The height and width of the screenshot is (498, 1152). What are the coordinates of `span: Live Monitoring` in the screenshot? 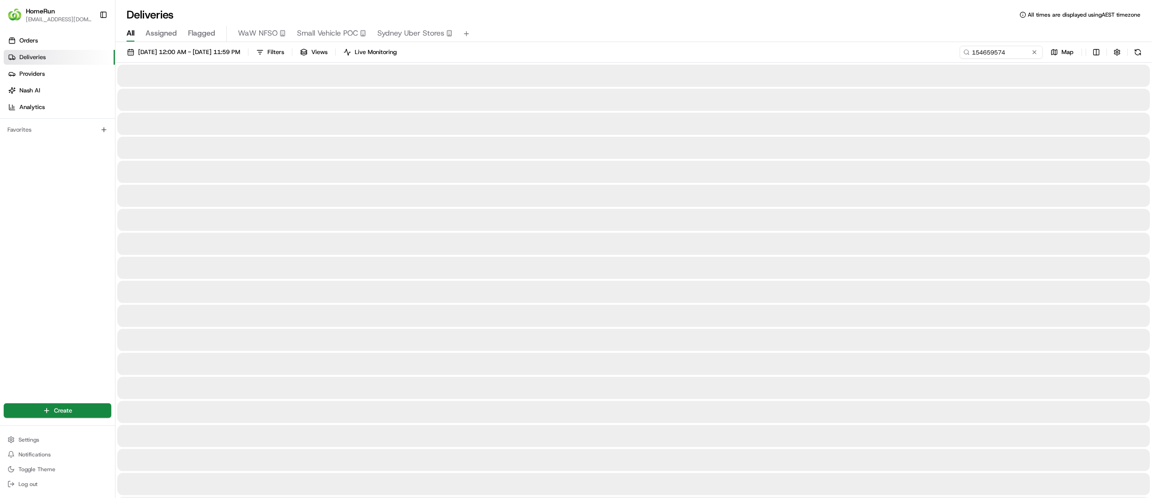 It's located at (375, 52).